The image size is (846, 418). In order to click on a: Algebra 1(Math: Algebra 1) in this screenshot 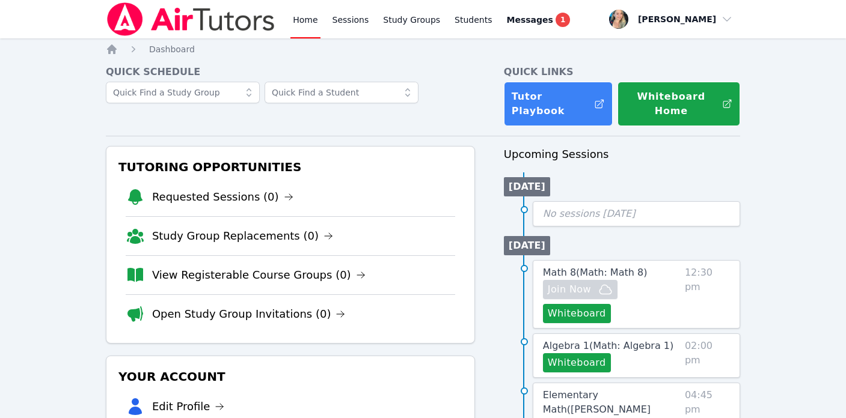, I will do `click(608, 346)`.